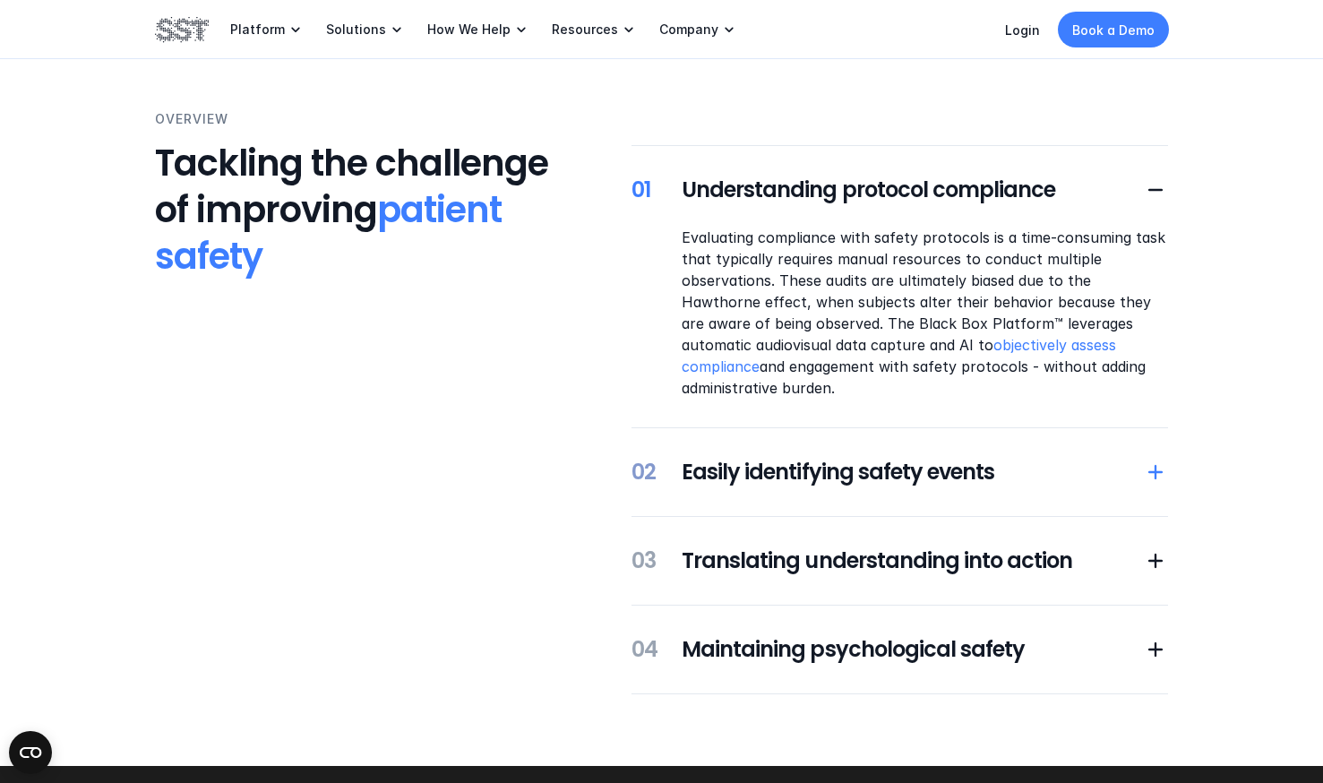  Describe the element at coordinates (182, 30) in the screenshot. I see `img: SST logo` at that location.